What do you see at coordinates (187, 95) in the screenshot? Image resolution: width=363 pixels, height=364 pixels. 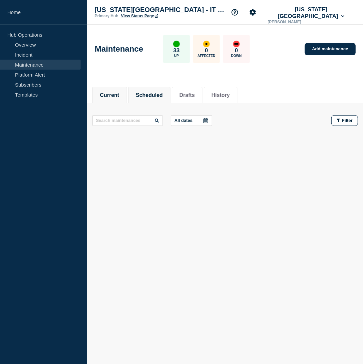 I see `button: Drafts` at bounding box center [187, 95].